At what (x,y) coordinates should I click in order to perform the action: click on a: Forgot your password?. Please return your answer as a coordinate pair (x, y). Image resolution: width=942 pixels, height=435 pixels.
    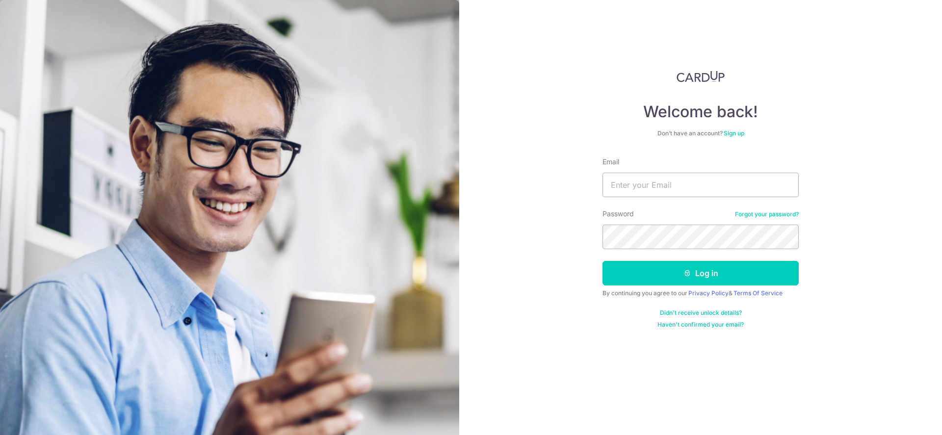
    Looking at the image, I should click on (767, 215).